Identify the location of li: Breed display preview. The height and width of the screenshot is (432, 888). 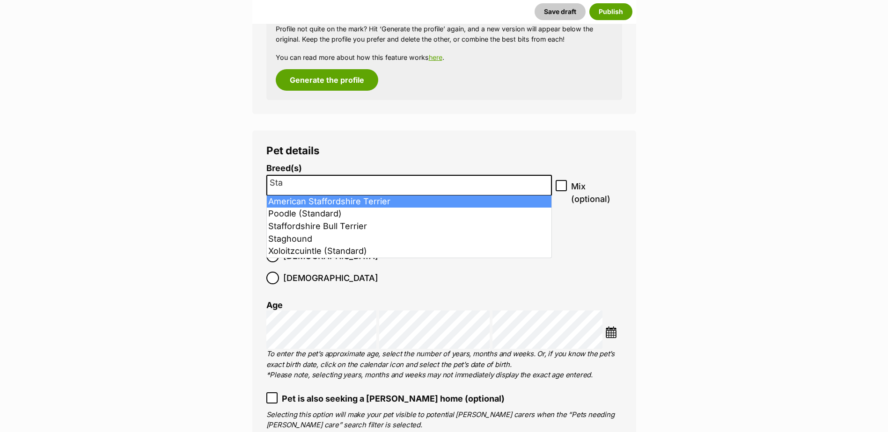
(409, 193).